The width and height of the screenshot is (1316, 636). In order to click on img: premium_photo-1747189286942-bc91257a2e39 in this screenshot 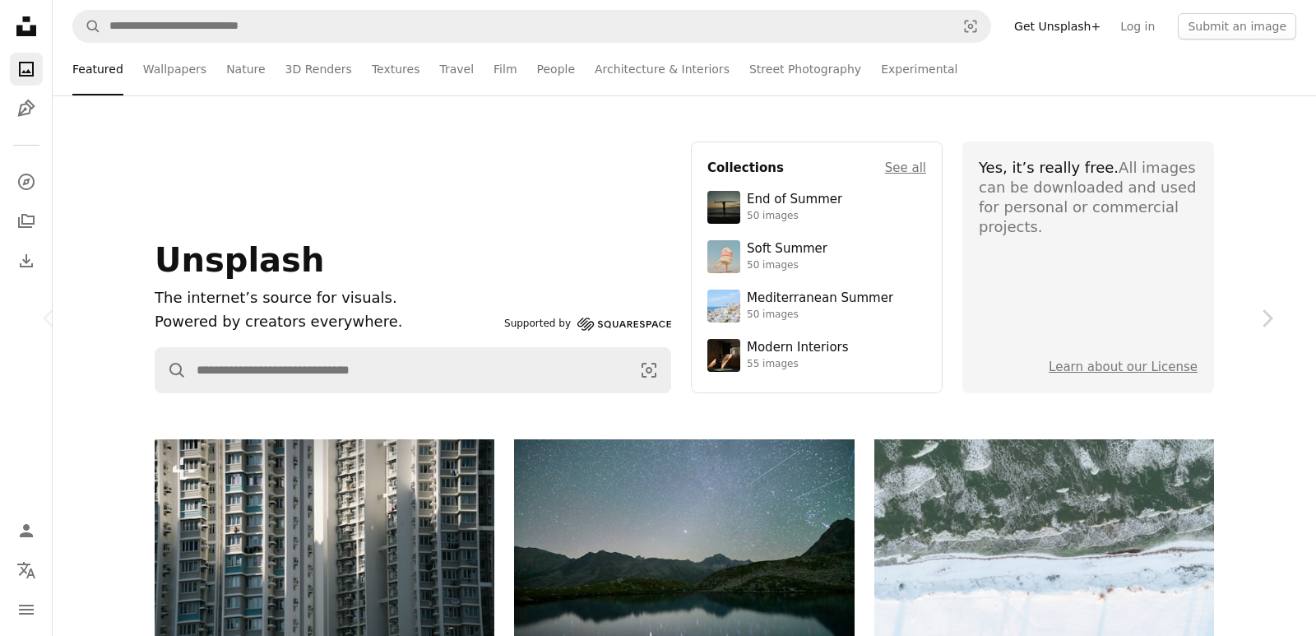, I will do `click(724, 355)`.